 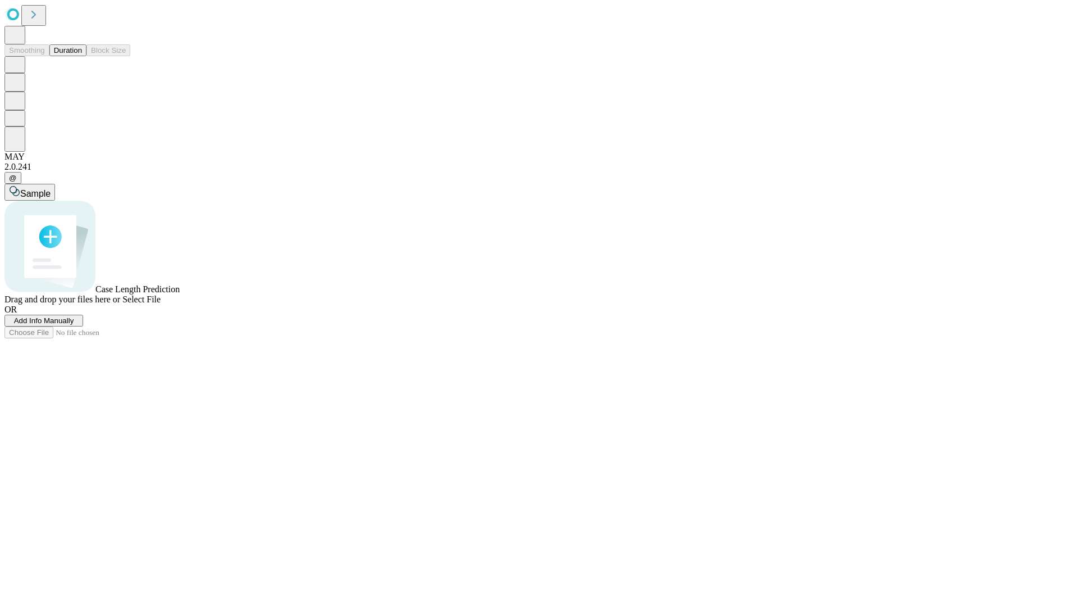 I want to click on button: Smoothing, so click(x=27, y=50).